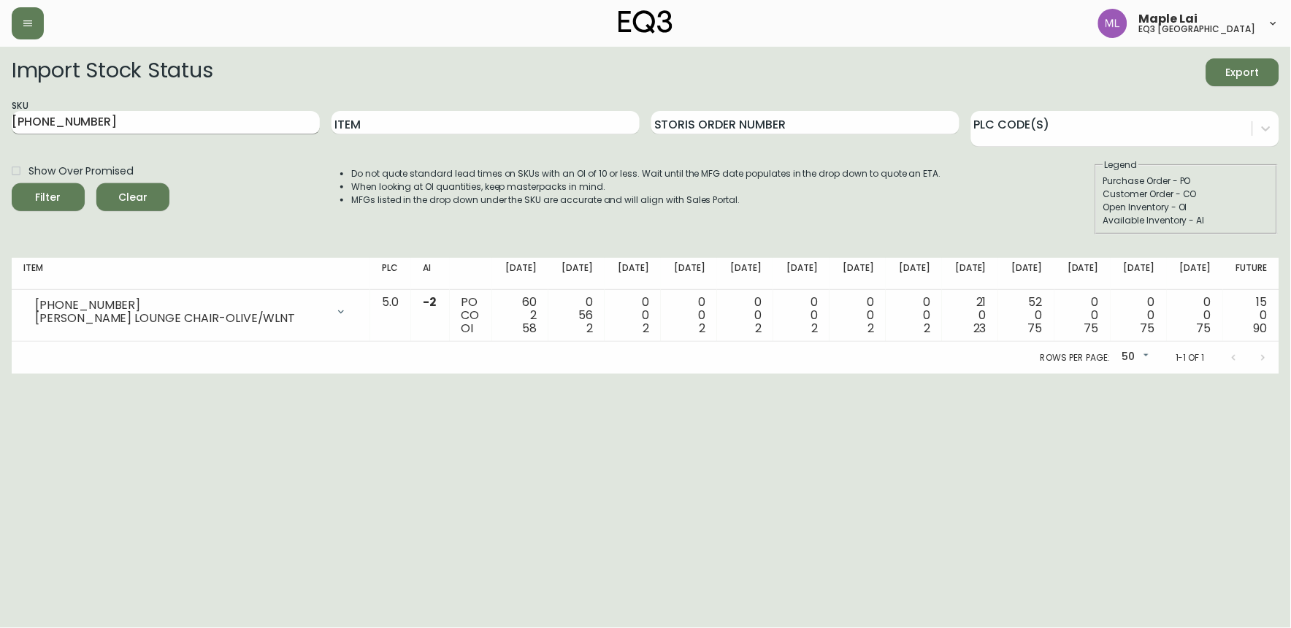 The height and width of the screenshot is (628, 1291). I want to click on th: AI, so click(430, 274).